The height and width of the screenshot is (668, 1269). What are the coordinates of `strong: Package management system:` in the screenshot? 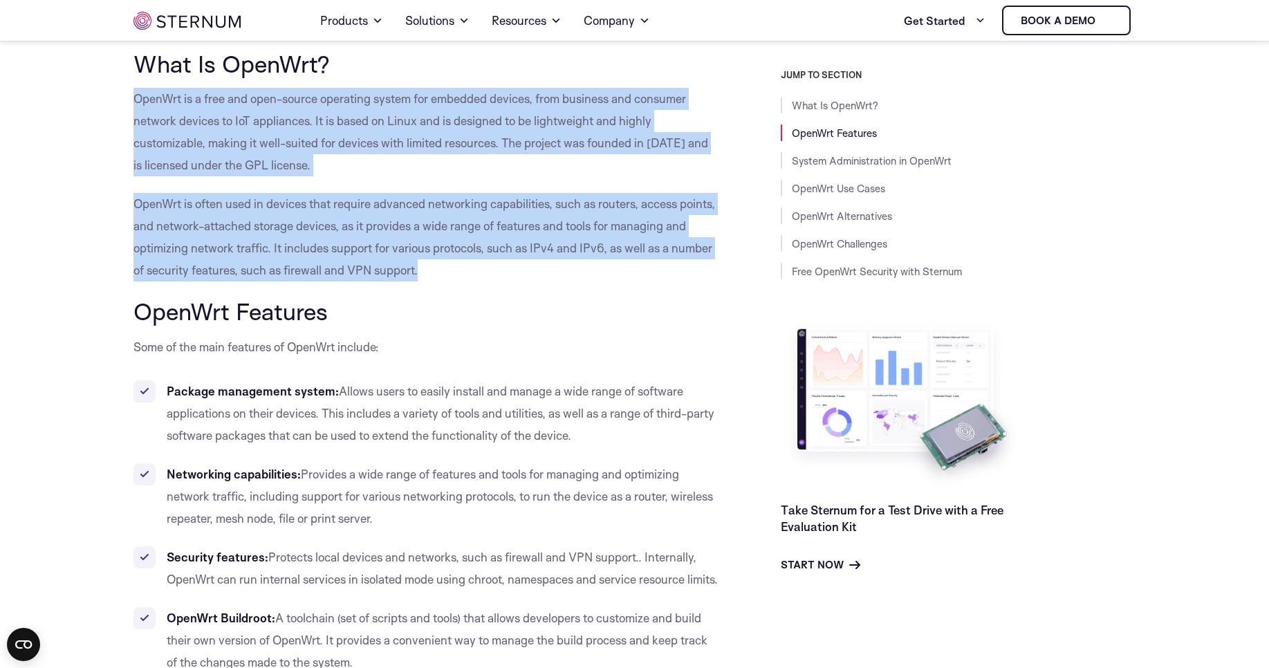 It's located at (252, 391).